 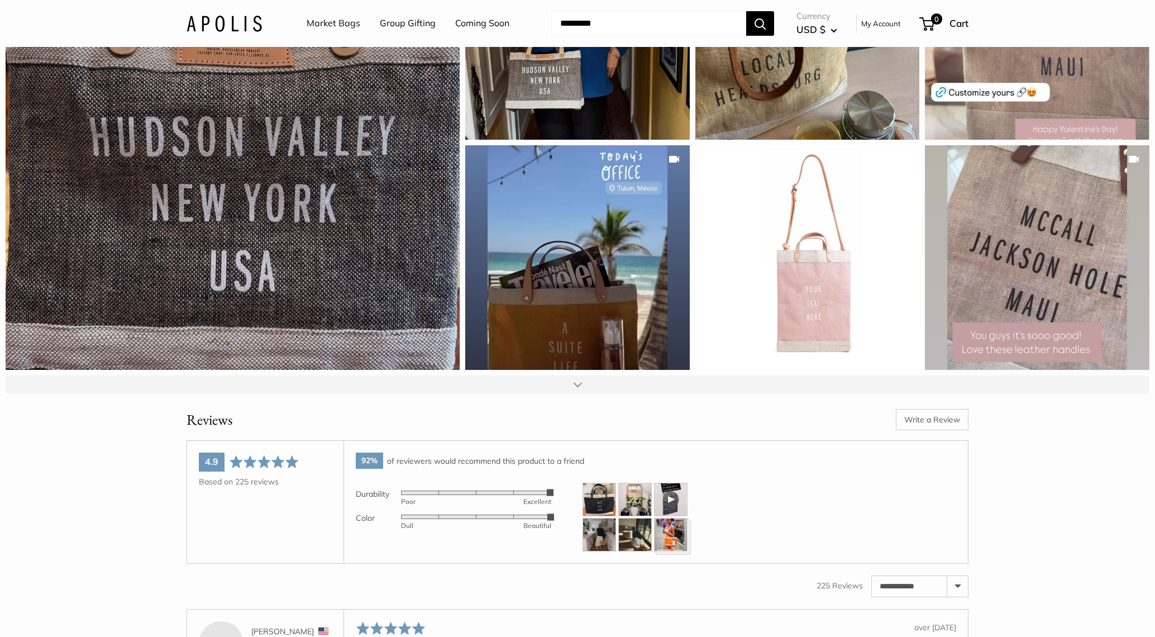 What do you see at coordinates (454, 507) in the screenshot?
I see `table: Product attribute rating averages` at bounding box center [454, 507].